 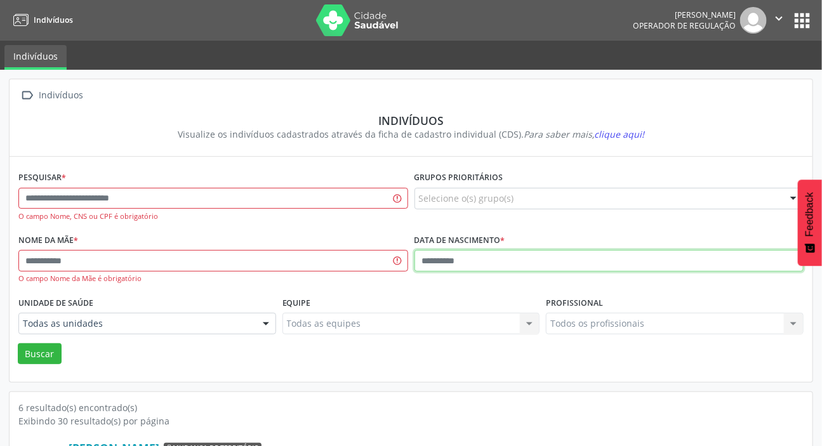 I want to click on i: Para saber mais,, so click(x=584, y=134).